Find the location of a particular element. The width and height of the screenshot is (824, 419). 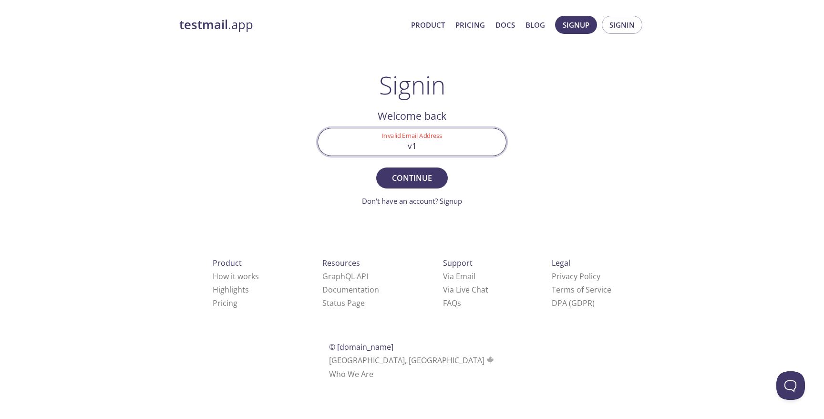

h2: Welcome back is located at coordinates (412, 116).